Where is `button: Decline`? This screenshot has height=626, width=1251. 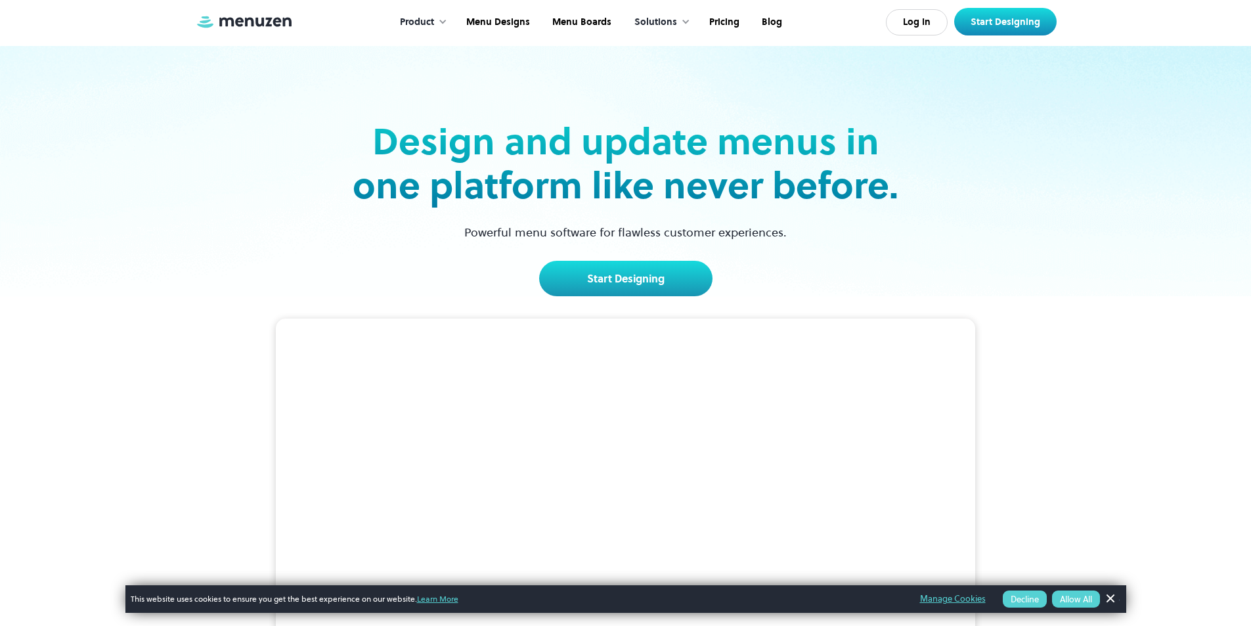
button: Decline is located at coordinates (1025, 599).